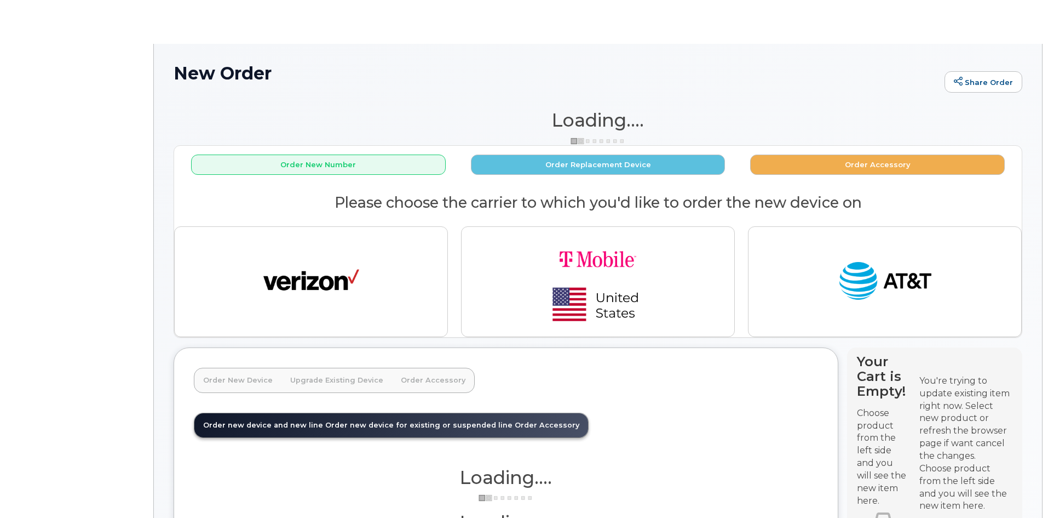 Image resolution: width=1048 pixels, height=518 pixels. I want to click on div: Choose product from the left side and you will see the new item here., so click(966, 487).